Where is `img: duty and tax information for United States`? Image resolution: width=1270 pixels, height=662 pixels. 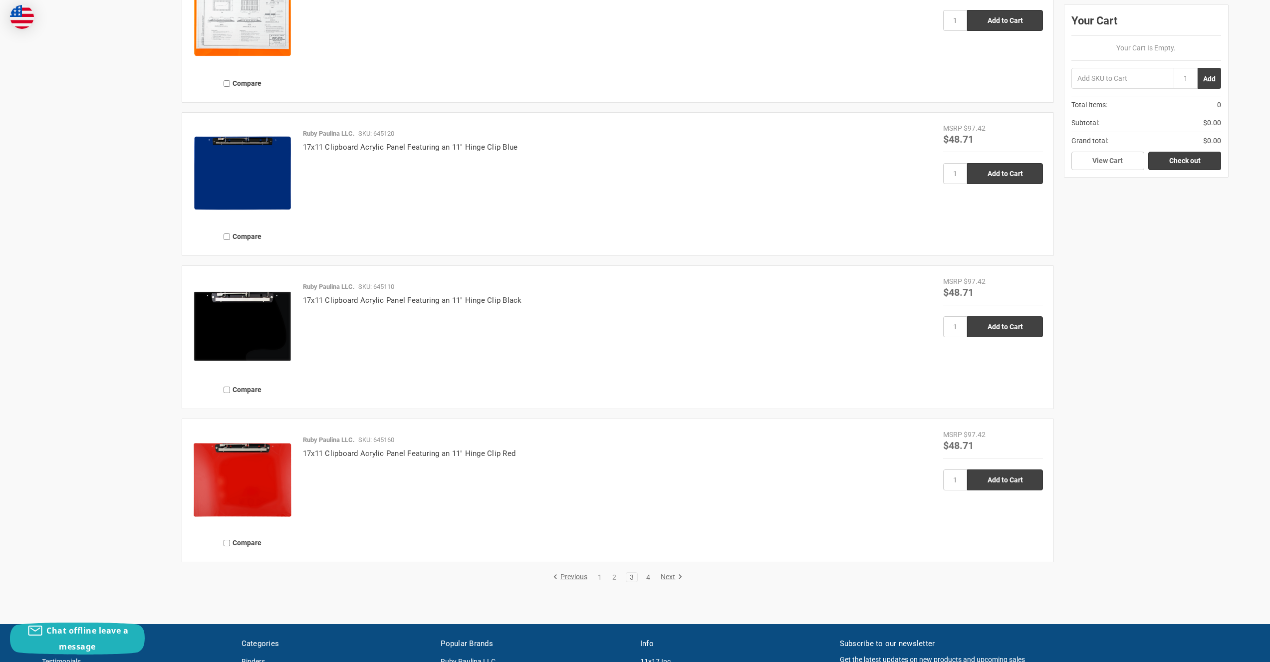 img: duty and tax information for United States is located at coordinates (22, 17).